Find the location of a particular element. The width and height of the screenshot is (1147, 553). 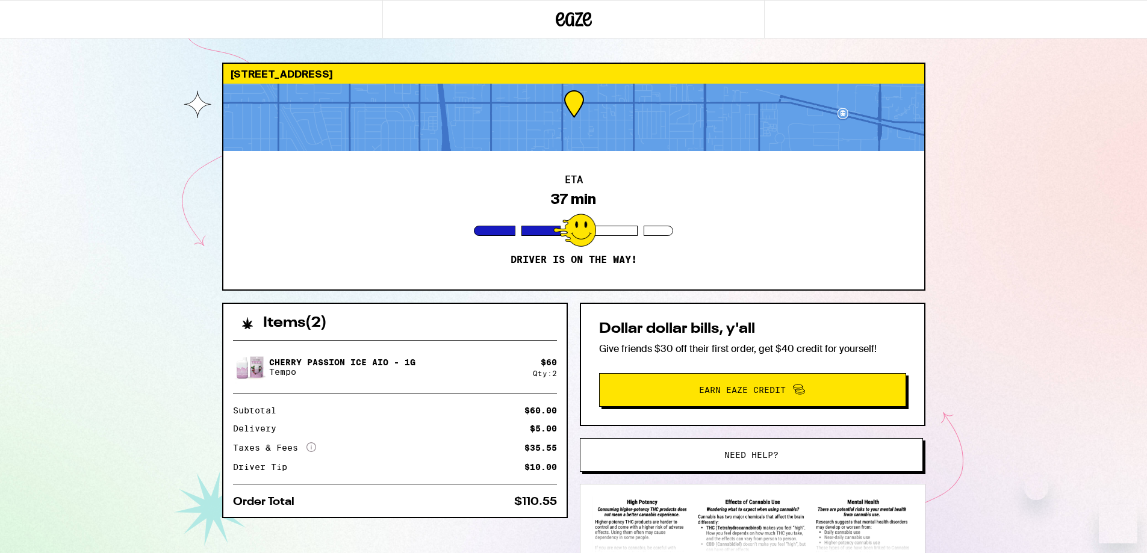

h2: Dollar dollar bills, y'all is located at coordinates (753, 329).